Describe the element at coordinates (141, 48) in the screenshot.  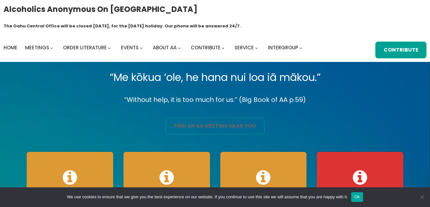
I see `button: Events submenu` at that location.